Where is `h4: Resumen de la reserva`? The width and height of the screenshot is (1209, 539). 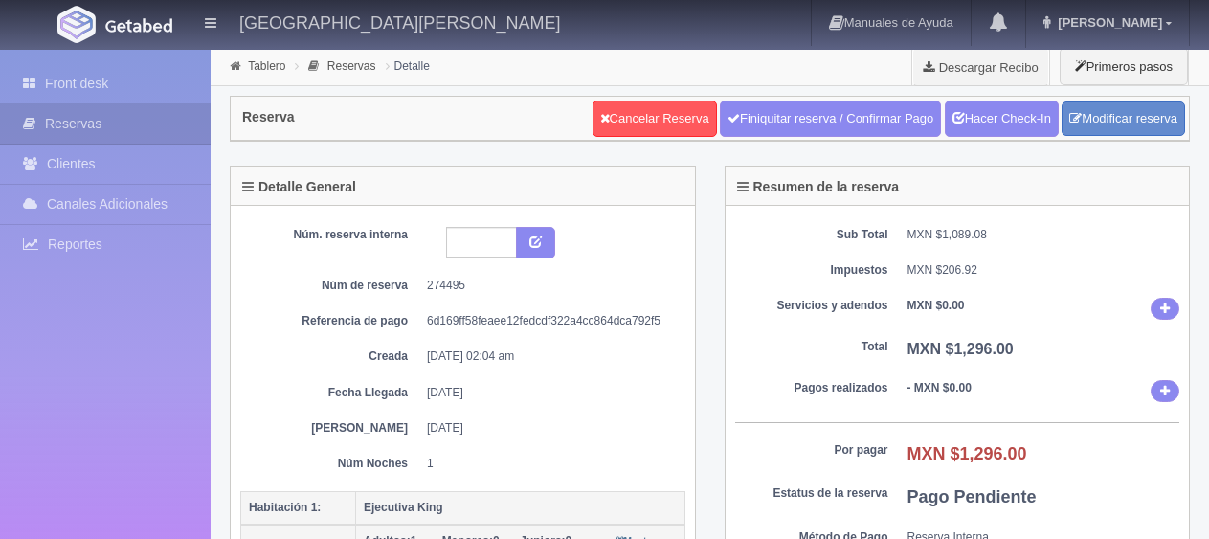
h4: Resumen de la reserva is located at coordinates (818, 187).